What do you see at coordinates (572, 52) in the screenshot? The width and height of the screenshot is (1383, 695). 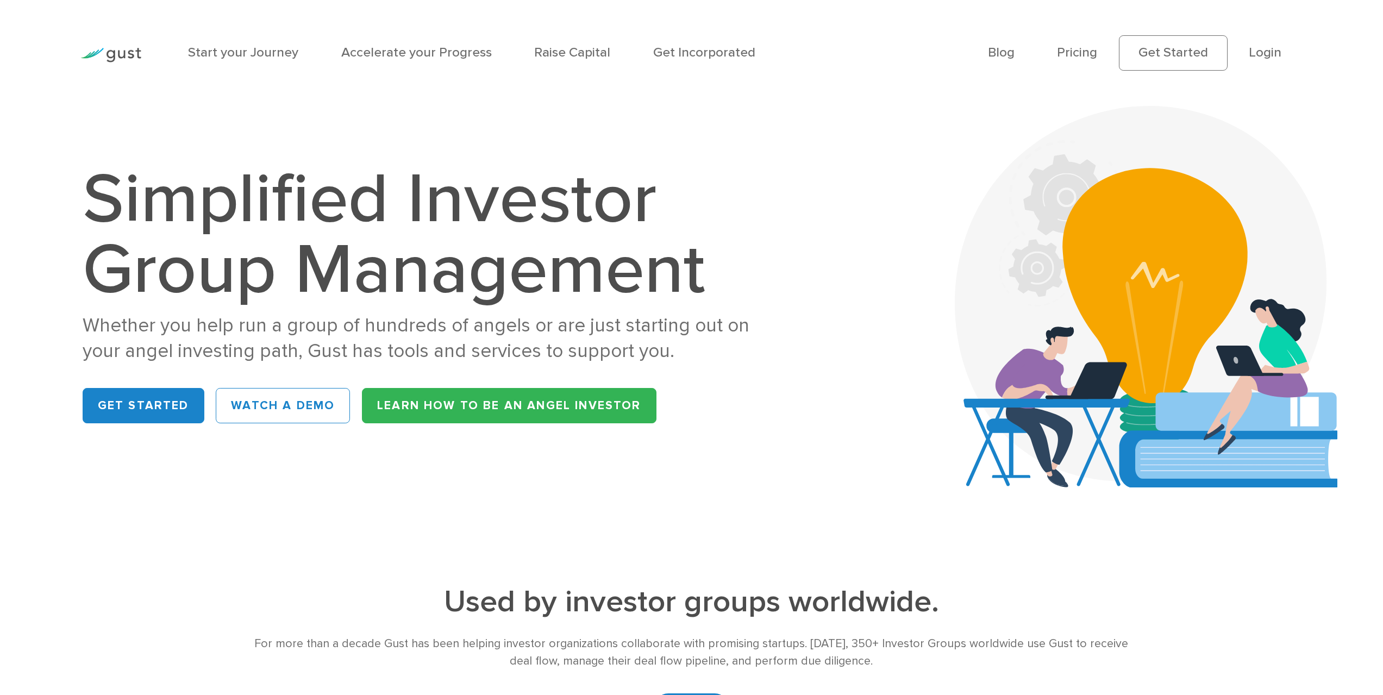 I see `a: Raise Capital` at bounding box center [572, 52].